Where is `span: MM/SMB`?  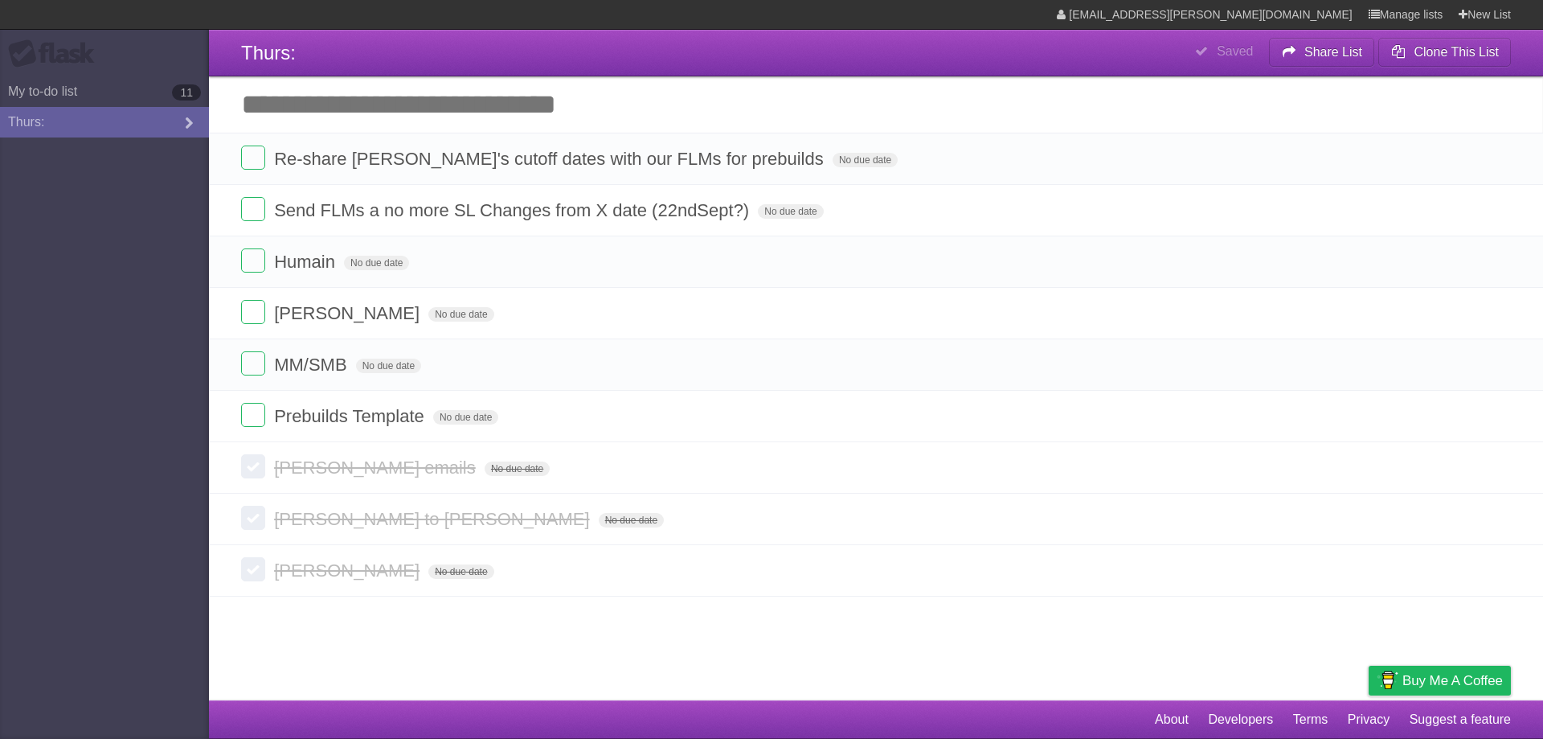 span: MM/SMB is located at coordinates (312, 364).